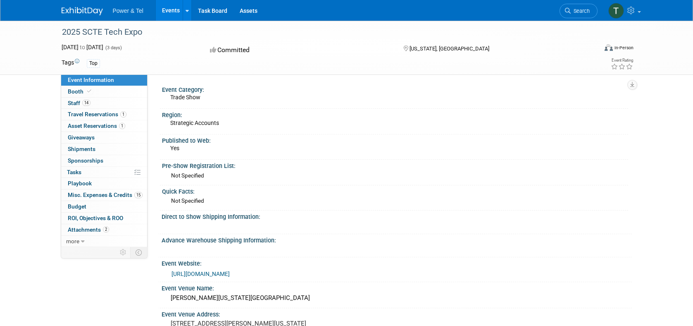  Describe the element at coordinates (70, 63) in the screenshot. I see `td: Tags` at that location.